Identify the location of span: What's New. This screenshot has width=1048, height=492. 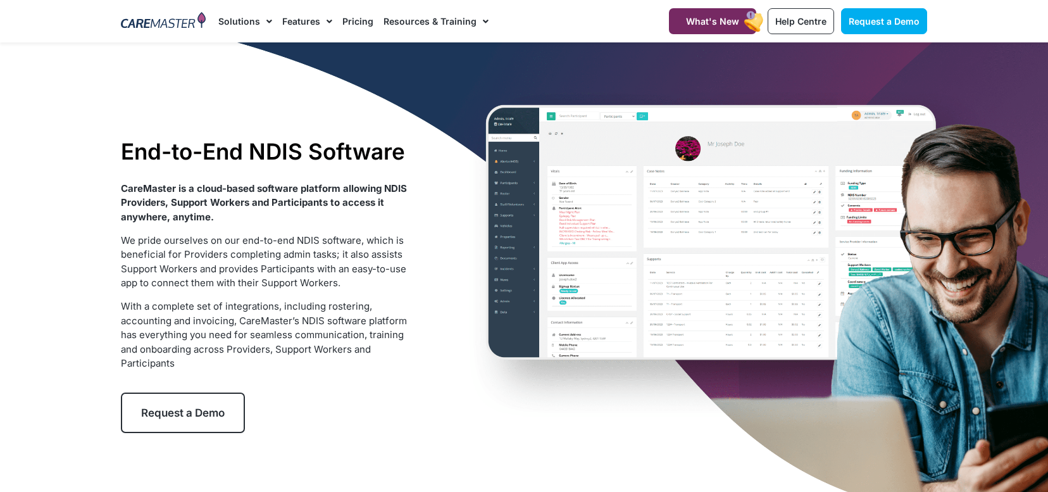
(713, 21).